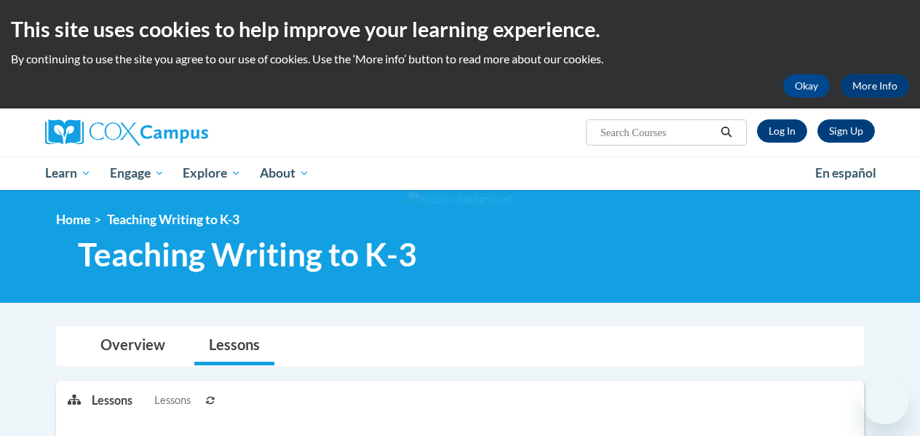 This screenshot has height=436, width=920. I want to click on span: About, so click(285, 173).